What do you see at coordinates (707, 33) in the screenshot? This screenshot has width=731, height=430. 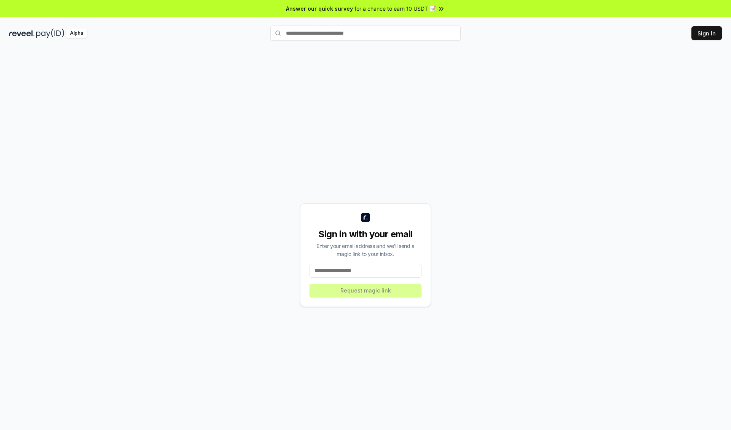 I see `button: Sign In` at bounding box center [707, 33].